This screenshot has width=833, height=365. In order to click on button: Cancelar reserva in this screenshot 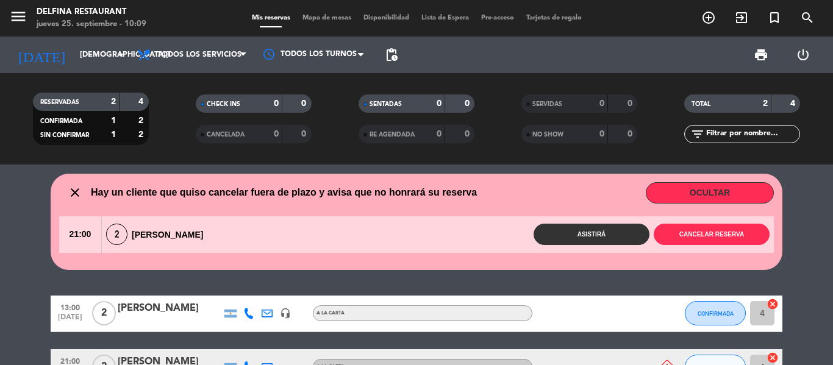, I will do `click(712, 234)`.